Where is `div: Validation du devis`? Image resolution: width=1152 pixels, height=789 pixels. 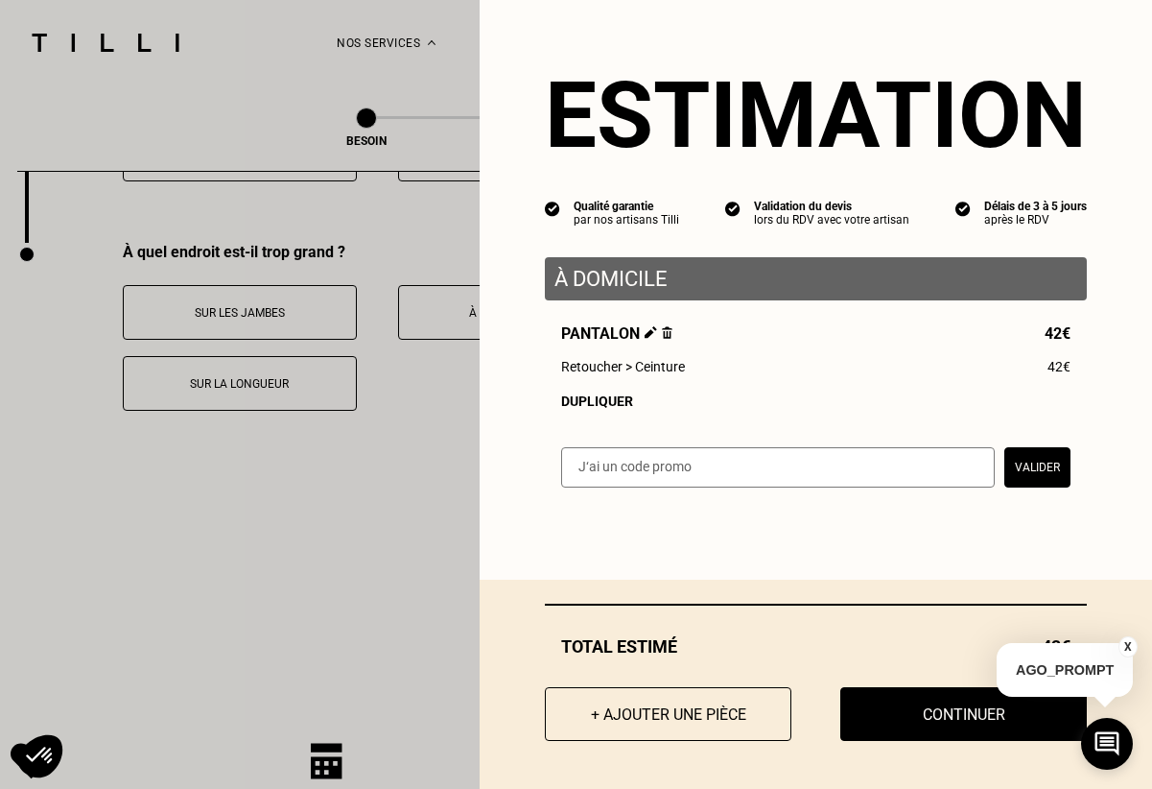
div: Validation du devis is located at coordinates (832, 206).